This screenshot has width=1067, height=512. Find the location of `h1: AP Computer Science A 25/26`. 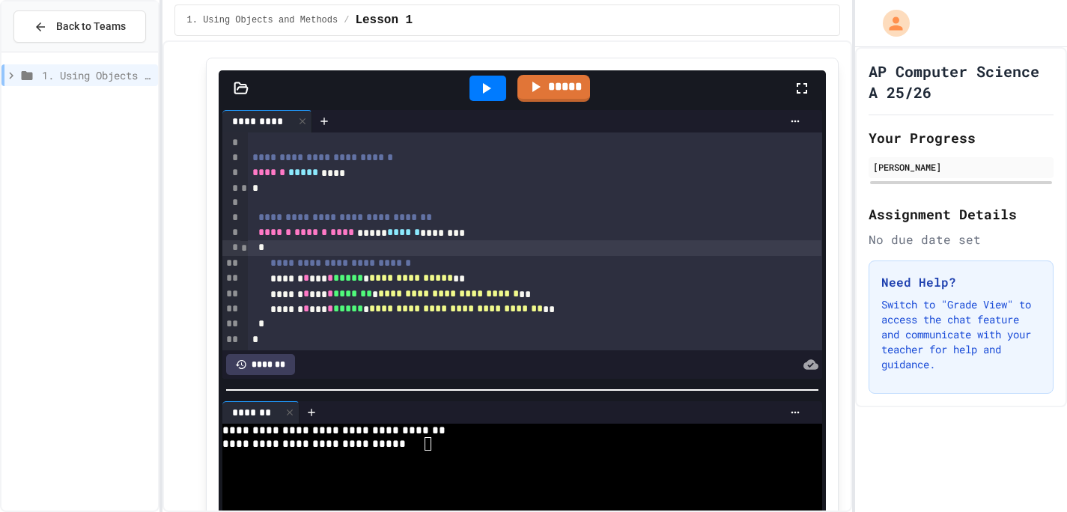

h1: AP Computer Science A 25/26 is located at coordinates (961, 82).